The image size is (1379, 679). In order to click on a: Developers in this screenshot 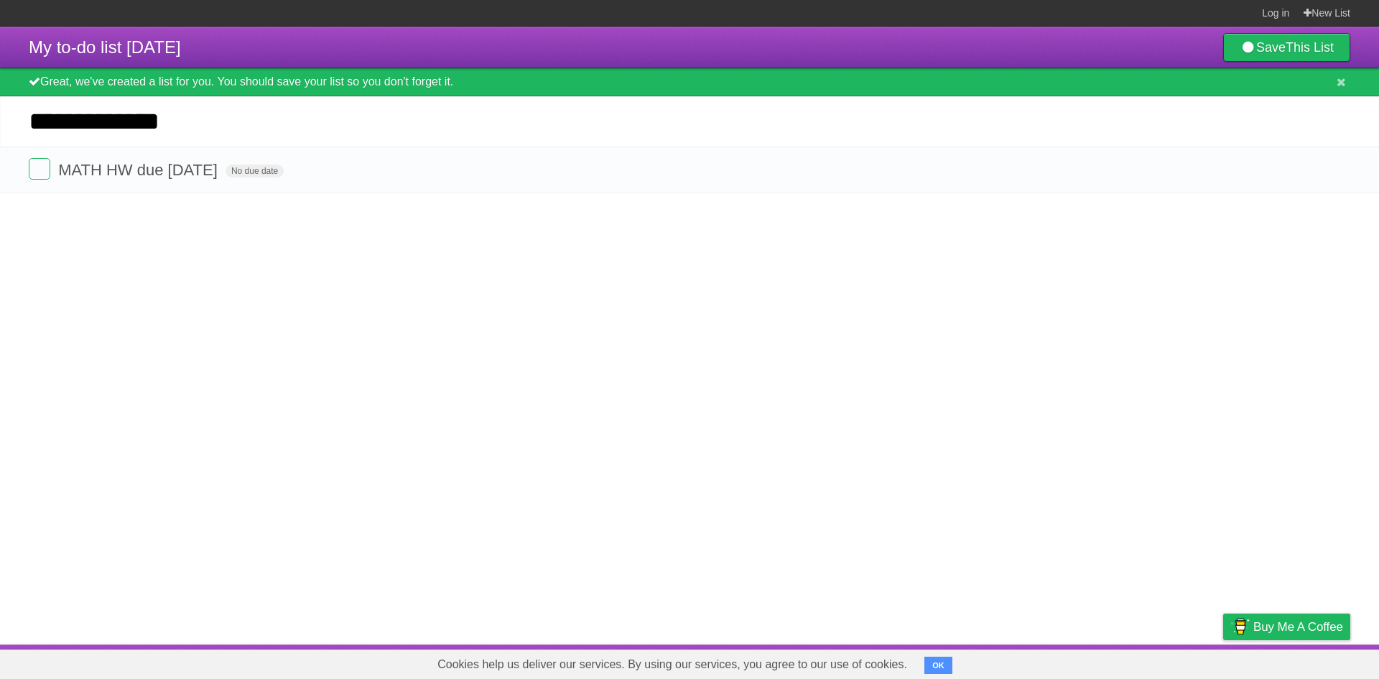, I will do `click(1109, 662)`.